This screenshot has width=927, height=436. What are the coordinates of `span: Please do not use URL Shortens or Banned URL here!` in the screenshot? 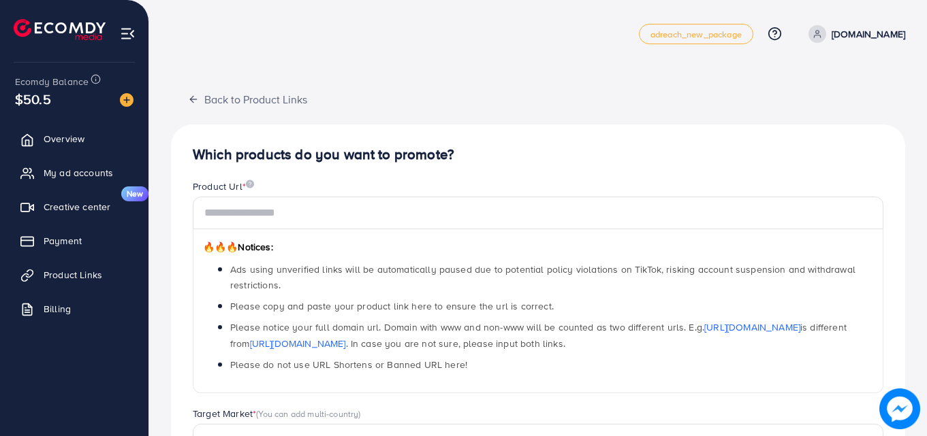 It's located at (349, 365).